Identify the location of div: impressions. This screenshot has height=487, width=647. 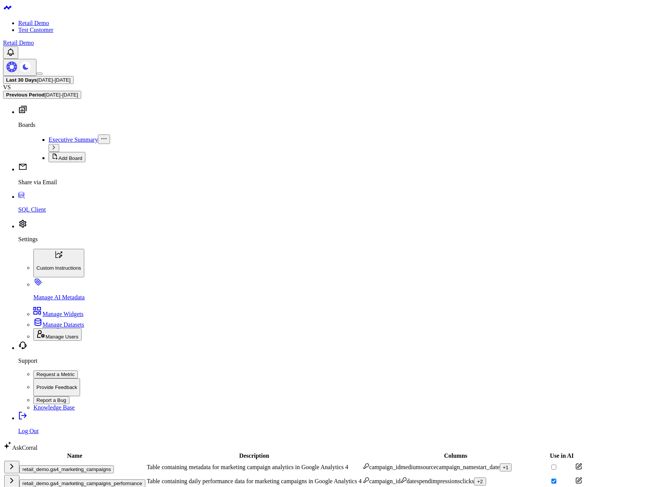
(446, 481).